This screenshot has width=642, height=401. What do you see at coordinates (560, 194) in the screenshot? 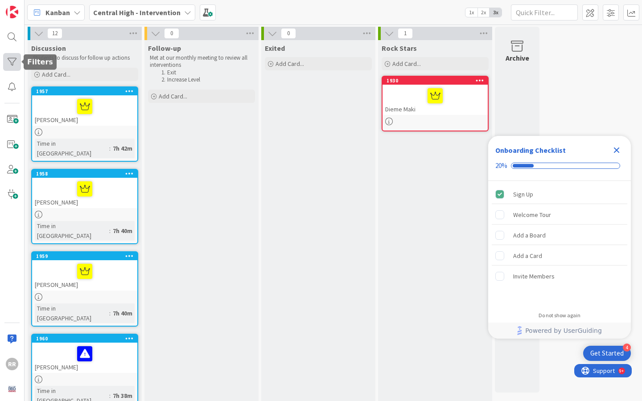
I see `div: Sign Up is complete.` at bounding box center [560, 194].